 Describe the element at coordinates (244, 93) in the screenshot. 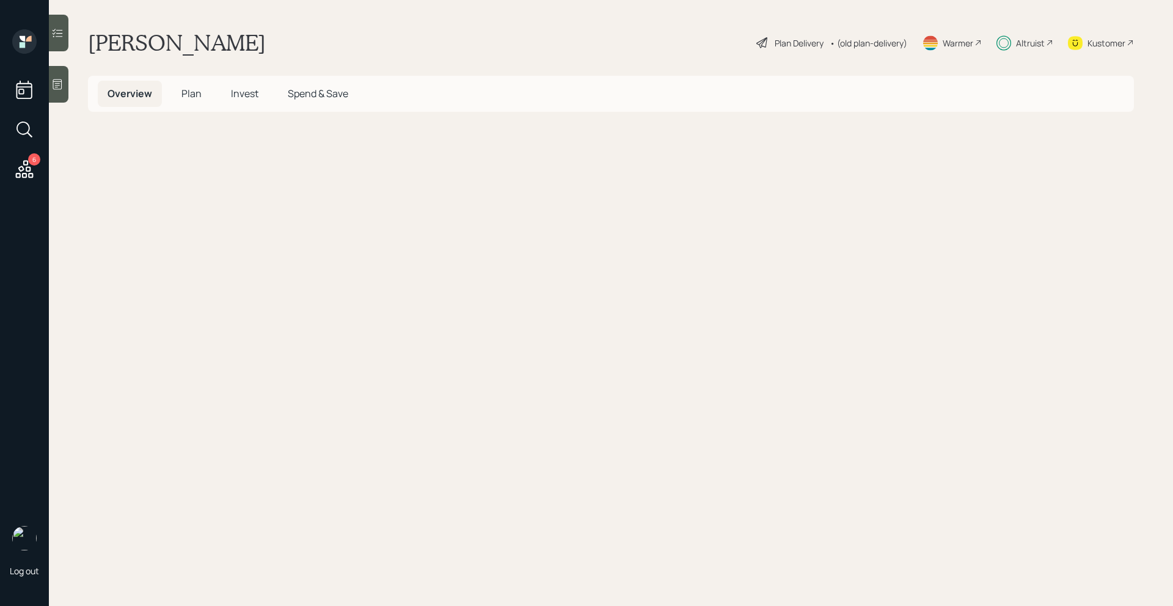

I see `span: Invest` at that location.